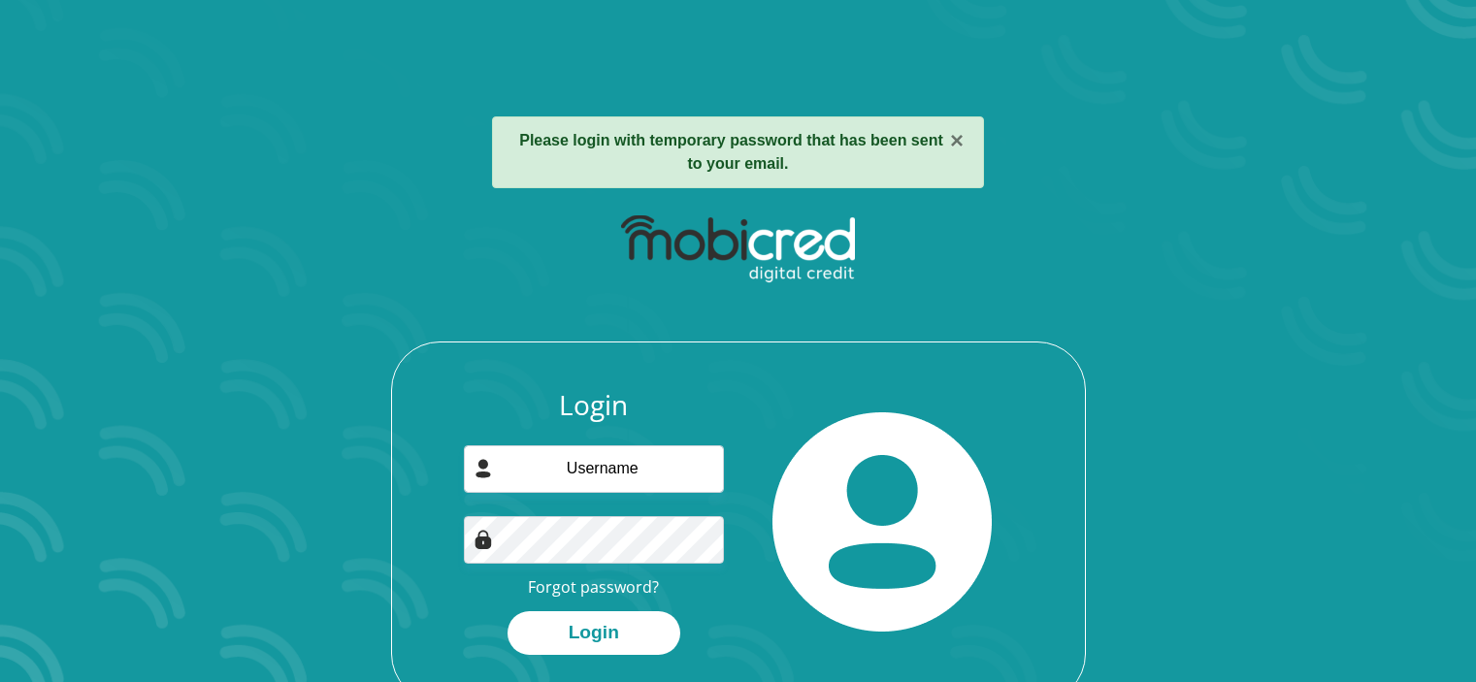 This screenshot has height=682, width=1476. What do you see at coordinates (483, 469) in the screenshot?
I see `img: user-icon image` at bounding box center [483, 469].